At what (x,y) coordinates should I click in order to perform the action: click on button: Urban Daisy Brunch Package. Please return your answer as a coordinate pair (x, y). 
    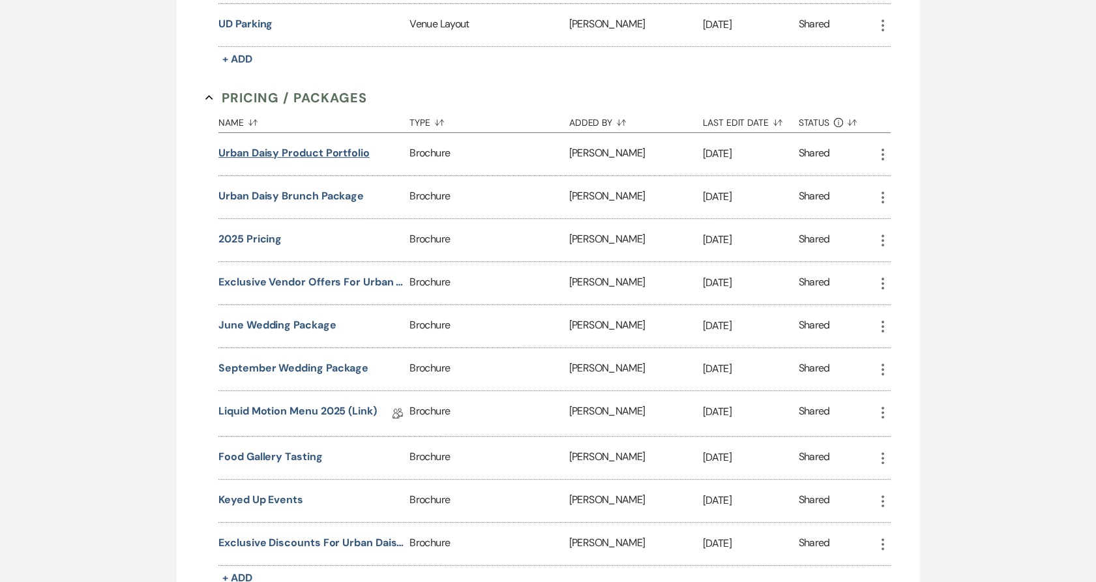
    Looking at the image, I should click on (291, 196).